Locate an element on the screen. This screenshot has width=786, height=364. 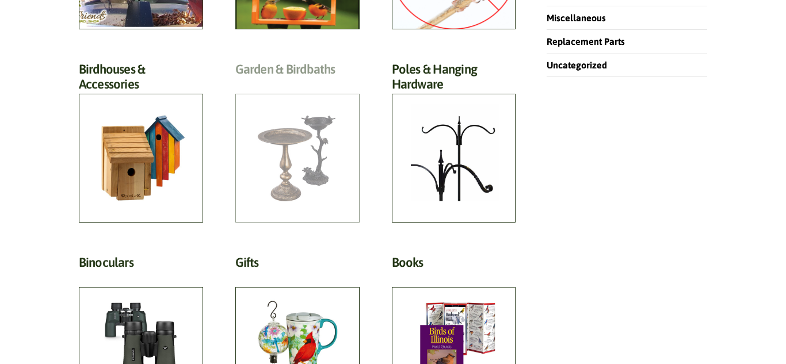
a: Visit product category Birdhouses & Accessories is located at coordinates (141, 142).